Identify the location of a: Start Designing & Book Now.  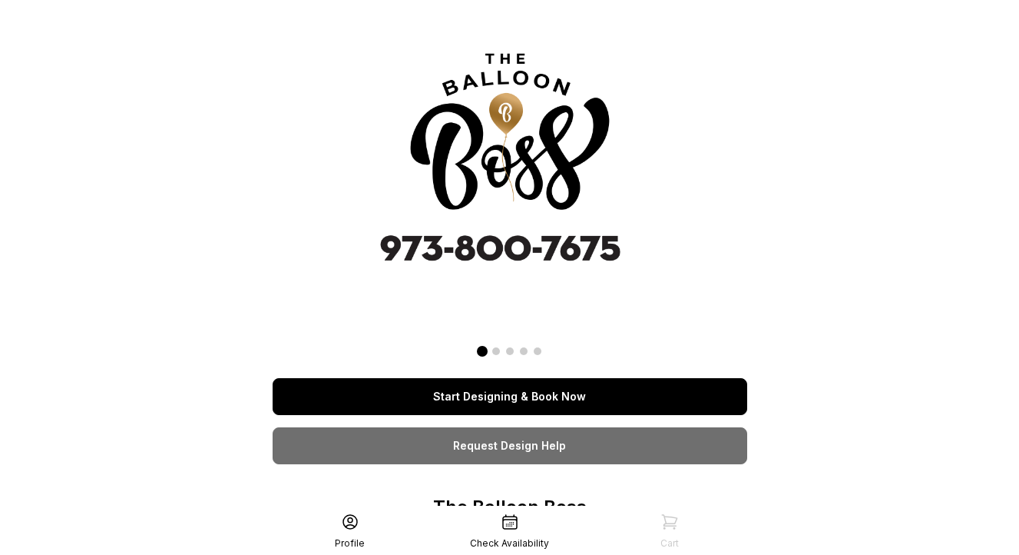
(510, 396).